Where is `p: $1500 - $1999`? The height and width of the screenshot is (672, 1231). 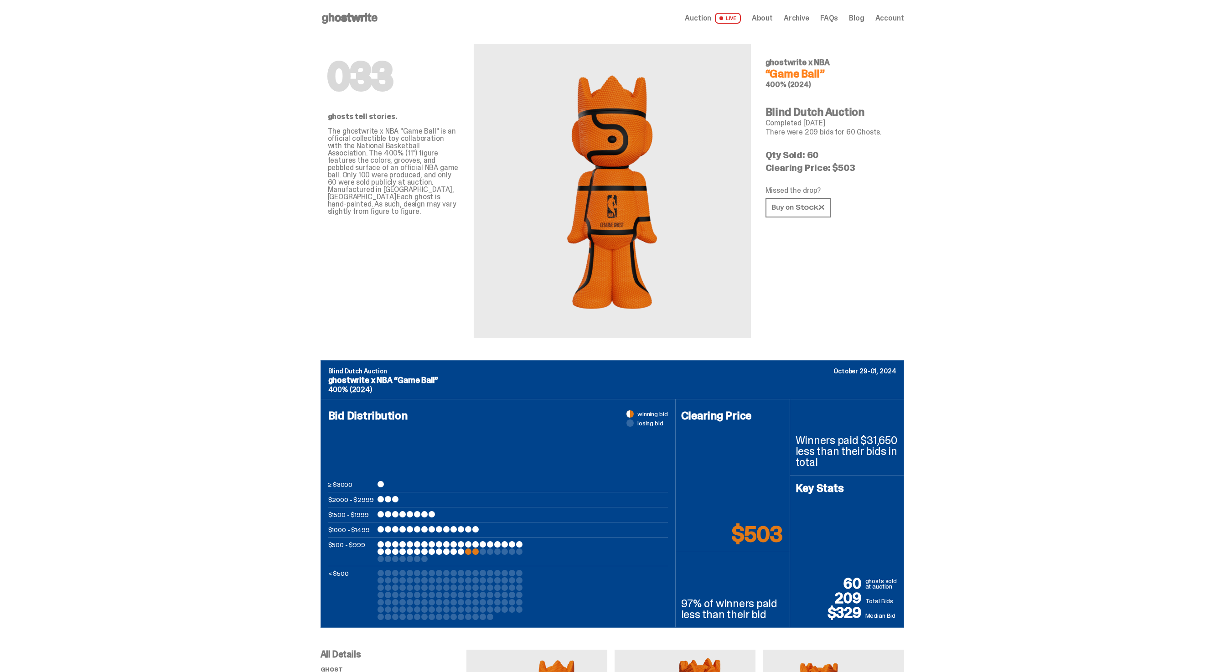 p: $1500 - $1999 is located at coordinates (351, 515).